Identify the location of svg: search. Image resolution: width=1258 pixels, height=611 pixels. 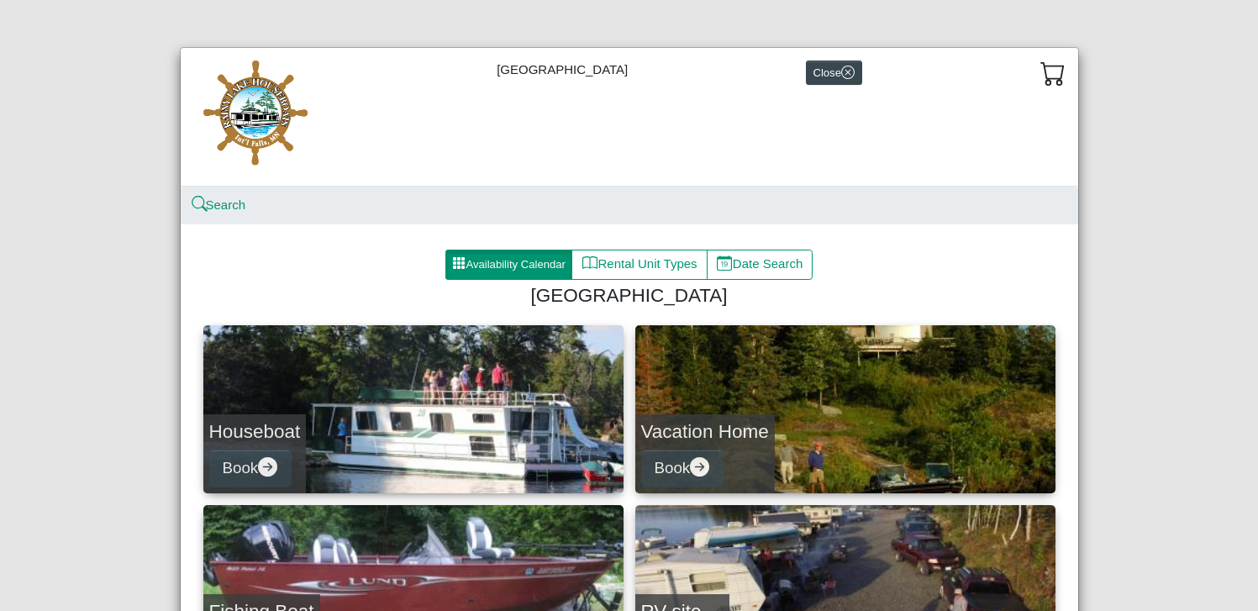
(199, 204).